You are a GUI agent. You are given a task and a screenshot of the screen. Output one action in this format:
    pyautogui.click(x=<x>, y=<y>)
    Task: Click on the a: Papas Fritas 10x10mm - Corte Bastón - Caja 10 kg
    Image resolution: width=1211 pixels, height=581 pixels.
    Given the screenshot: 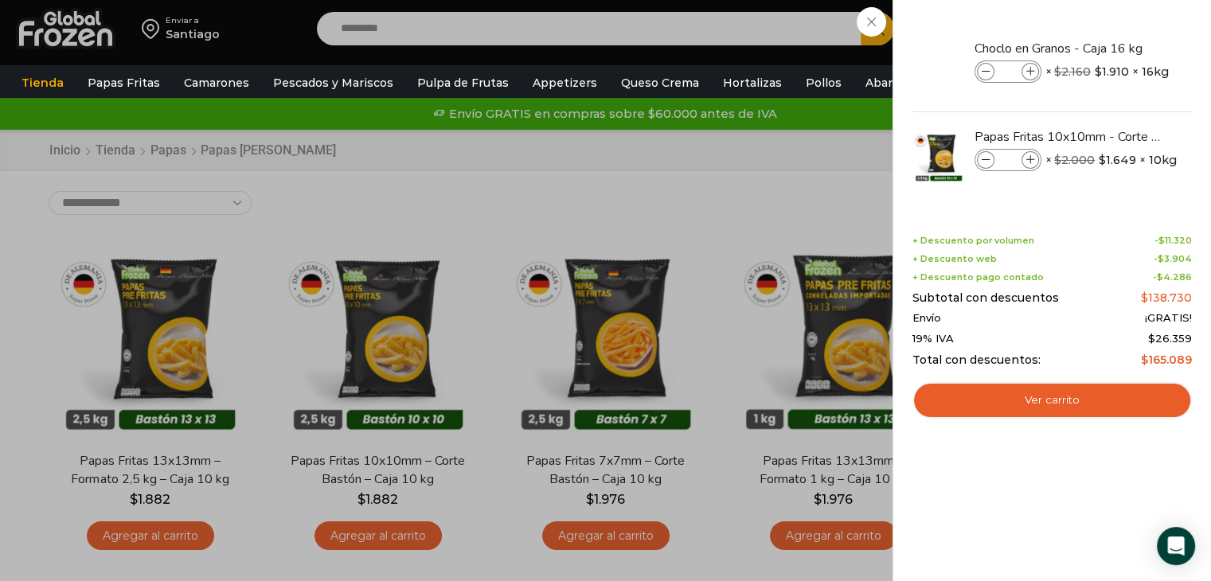 What is the action you would take?
    pyautogui.click(x=1070, y=137)
    